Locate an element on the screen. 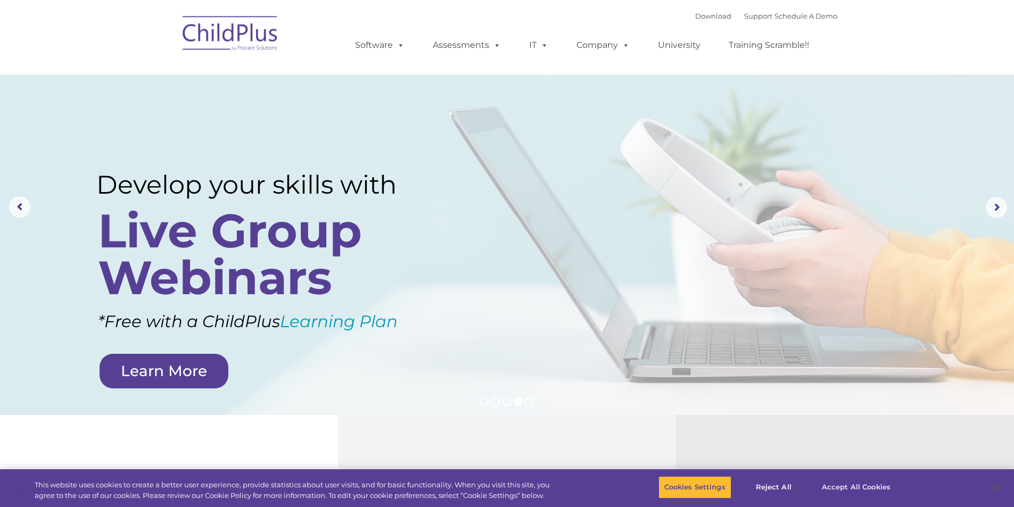 This screenshot has height=507, width=1014. a: Learn More is located at coordinates (164, 371).